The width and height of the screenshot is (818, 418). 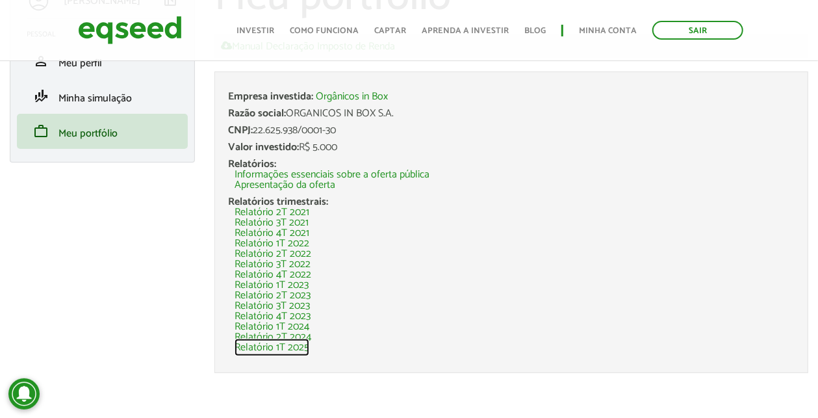 I want to click on a: Relatório 3T 2022, so click(x=272, y=264).